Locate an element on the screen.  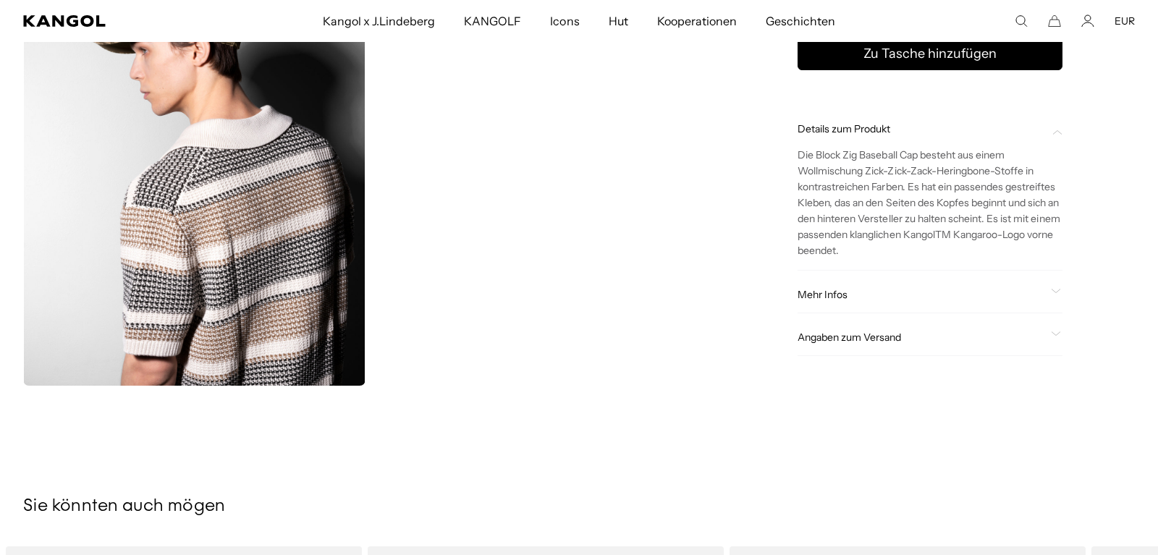
button: EUR is located at coordinates (1125, 21).